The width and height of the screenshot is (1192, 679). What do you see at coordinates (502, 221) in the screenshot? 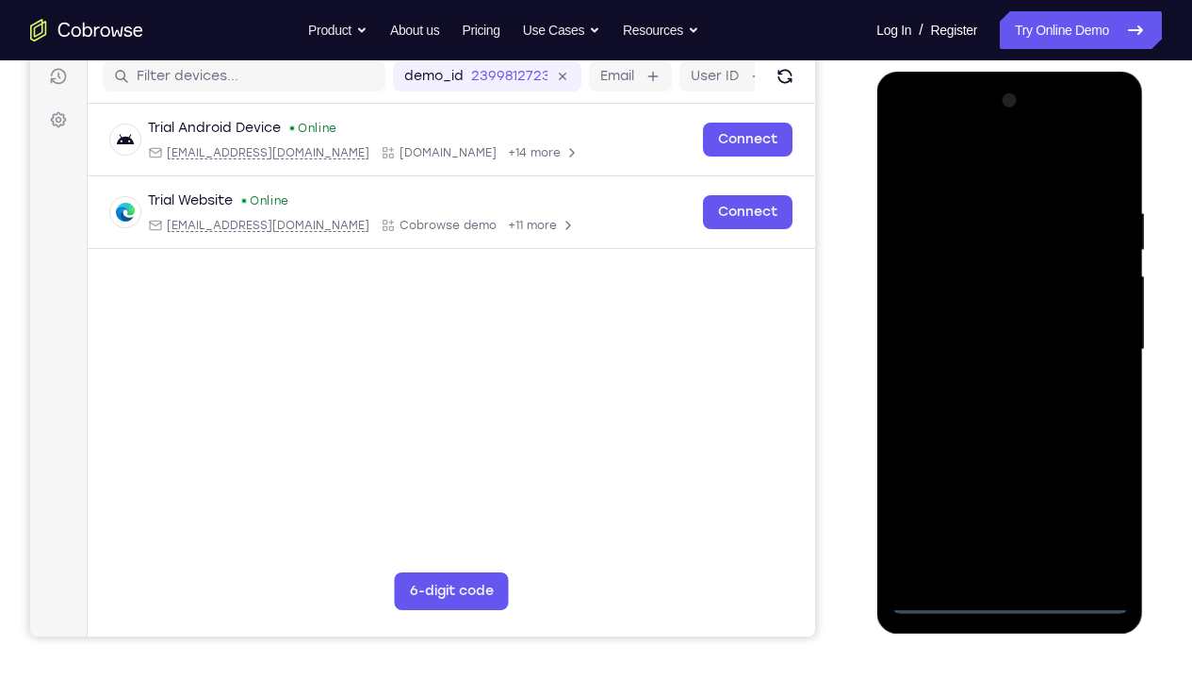
I see `span: +11 more` at bounding box center [502, 221].